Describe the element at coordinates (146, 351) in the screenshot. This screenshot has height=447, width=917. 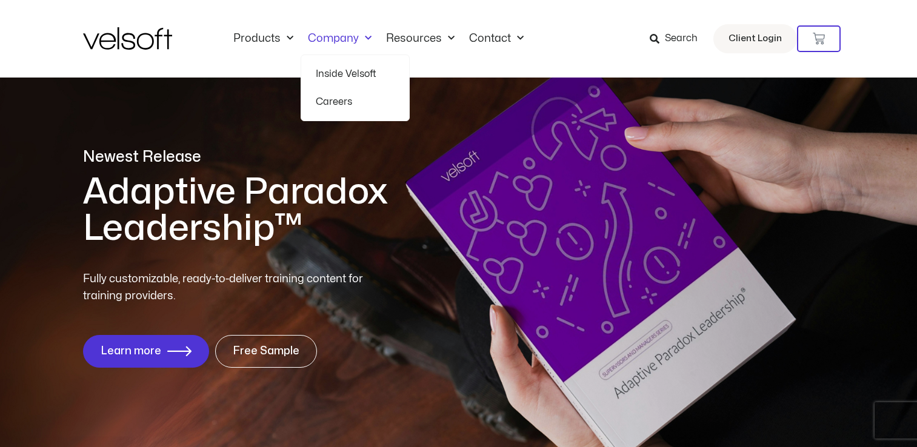
I see `a: Learn more` at that location.